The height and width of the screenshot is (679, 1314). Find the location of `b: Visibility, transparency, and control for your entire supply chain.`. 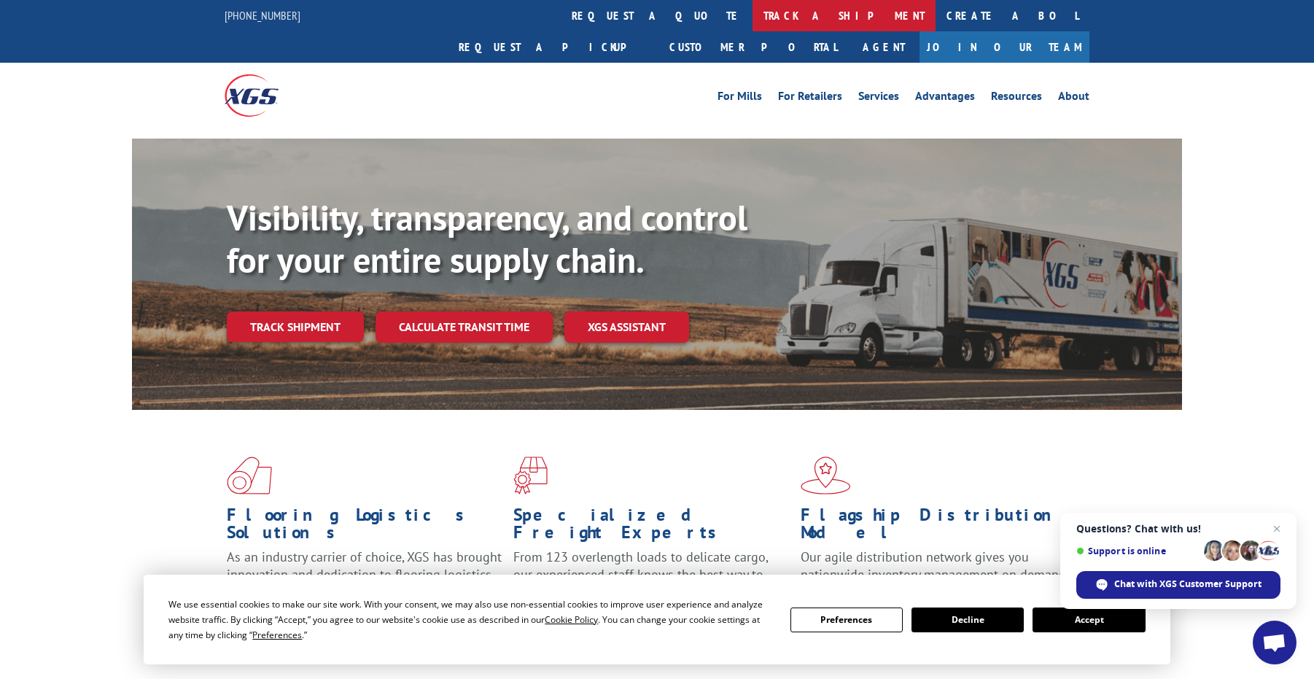

b: Visibility, transparency, and control for your entire supply chain. is located at coordinates (487, 238).